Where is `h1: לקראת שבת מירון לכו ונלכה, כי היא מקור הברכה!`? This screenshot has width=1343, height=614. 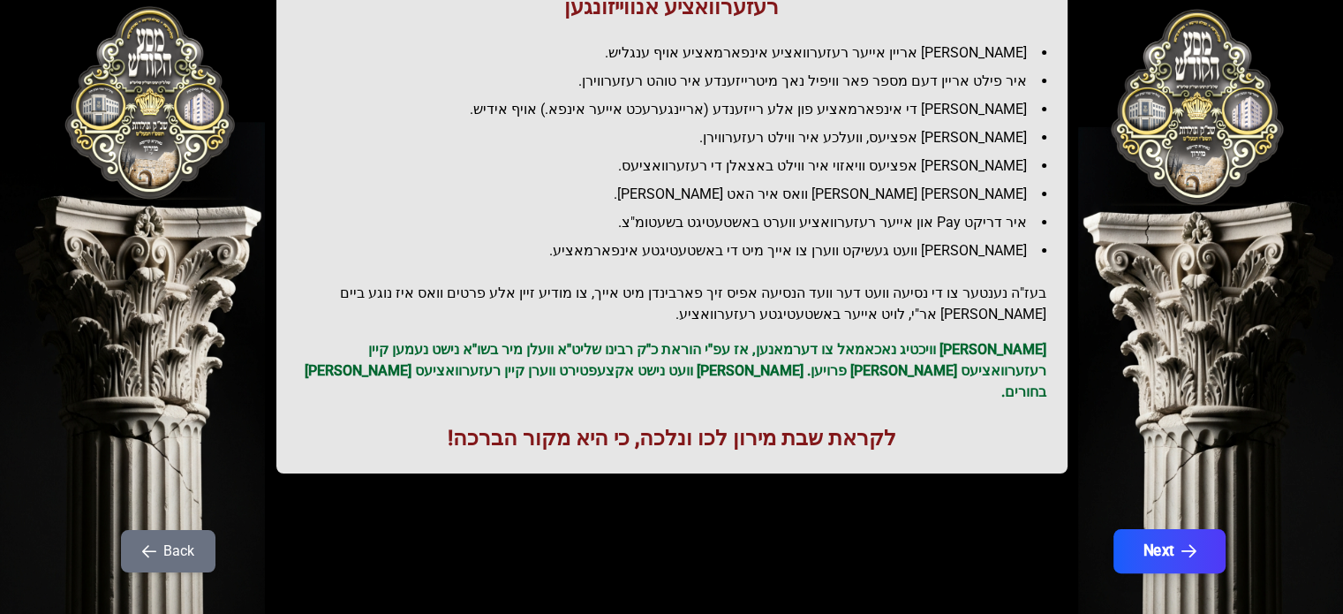 h1: לקראת שבת מירון לכו ונלכה, כי היא מקור הברכה! is located at coordinates (672, 438).